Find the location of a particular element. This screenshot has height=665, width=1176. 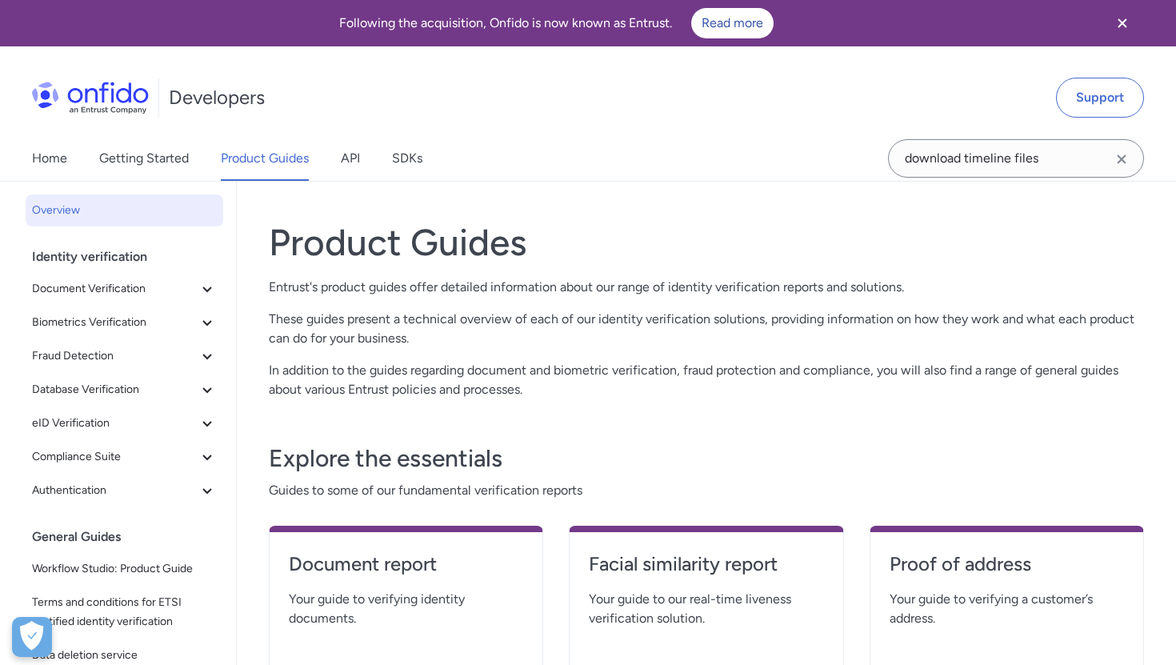

p: In addition to the guides regarding document and biometric verification, fraud protection and com... is located at coordinates (706, 380).